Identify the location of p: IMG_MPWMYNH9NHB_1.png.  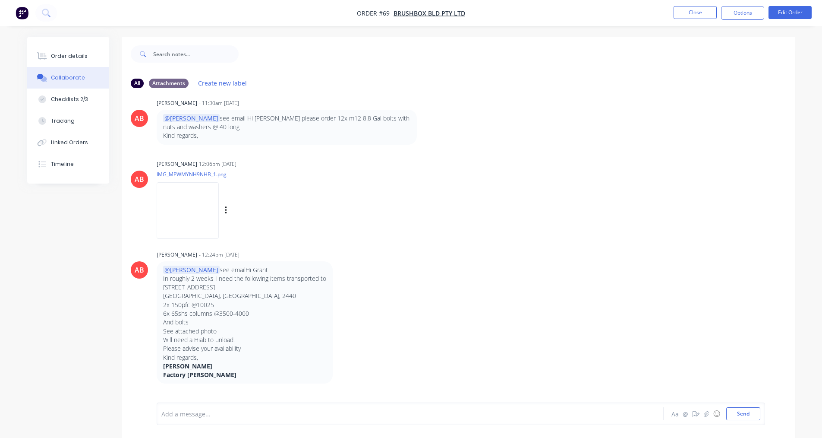
(236, 174).